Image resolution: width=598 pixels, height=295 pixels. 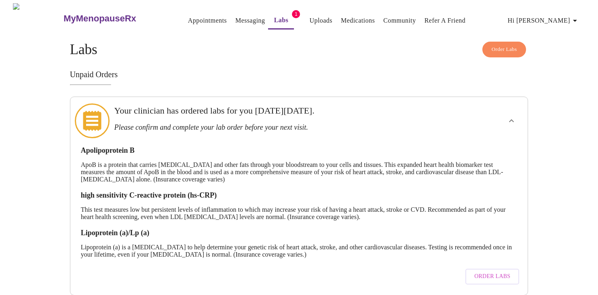 What do you see at coordinates (38, 18) in the screenshot?
I see `img: MyMenopauseRx Logo` at bounding box center [38, 18].